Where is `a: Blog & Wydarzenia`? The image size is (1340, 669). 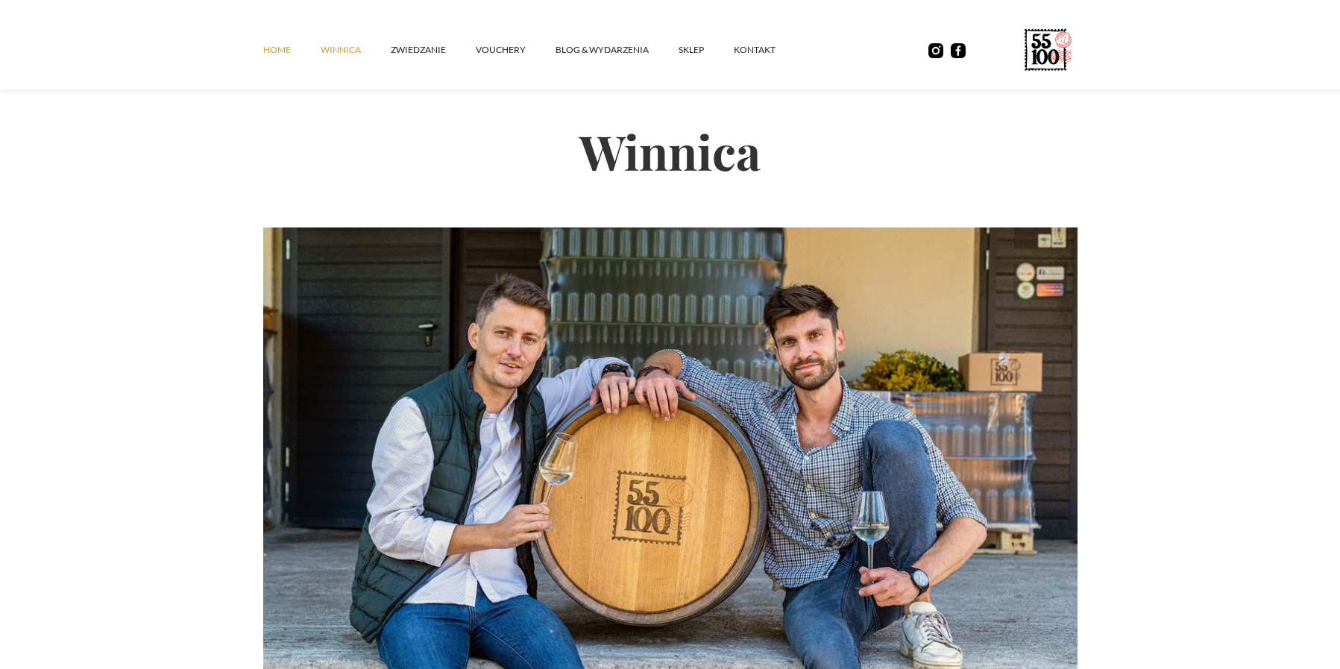
a: Blog & Wydarzenia is located at coordinates (616, 50).